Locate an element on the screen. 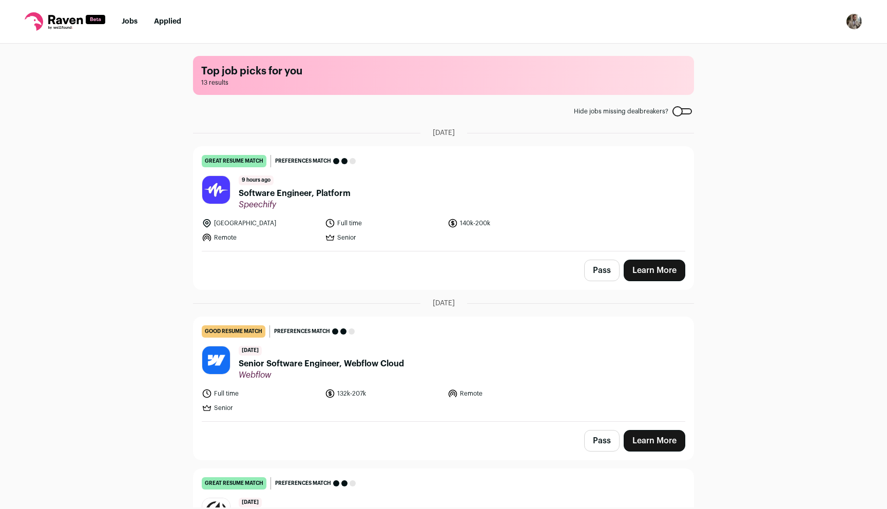 The width and height of the screenshot is (887, 509). div: good resume match is located at coordinates (233, 331).